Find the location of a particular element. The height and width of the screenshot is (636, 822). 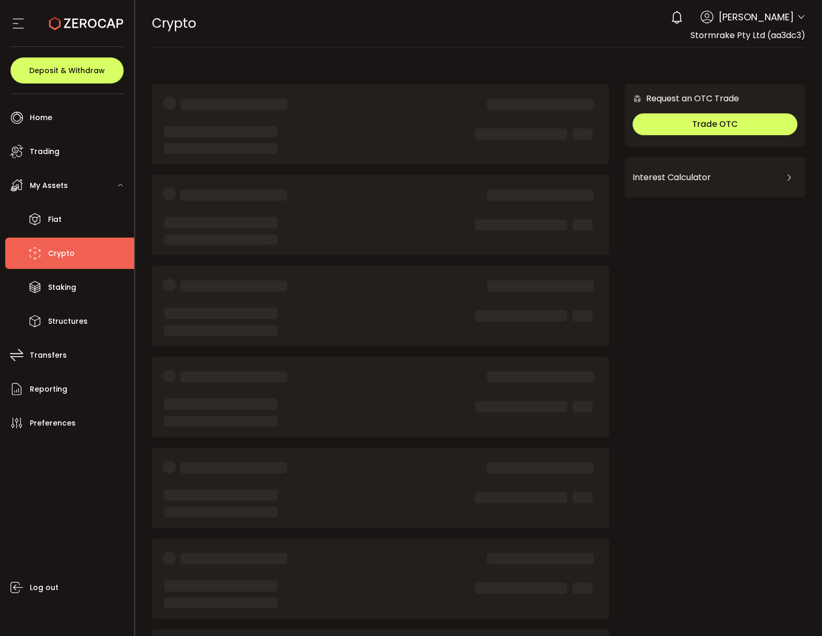

span: Structures is located at coordinates (68, 321).